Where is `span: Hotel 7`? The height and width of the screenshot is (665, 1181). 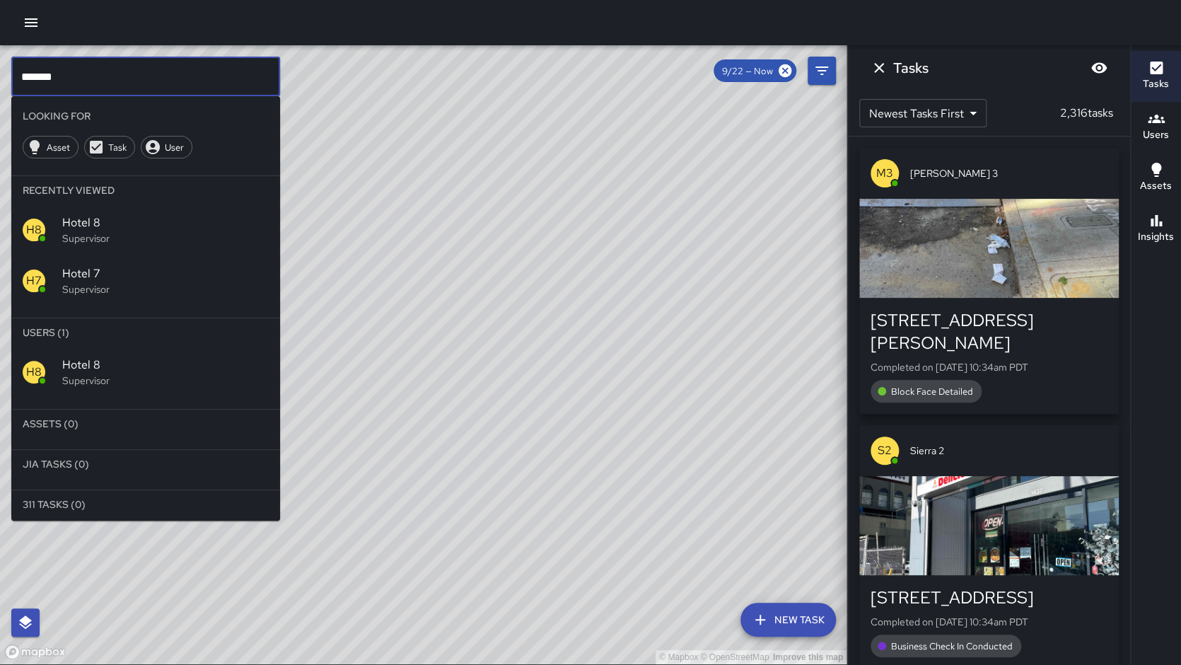 span: Hotel 7 is located at coordinates (165, 274).